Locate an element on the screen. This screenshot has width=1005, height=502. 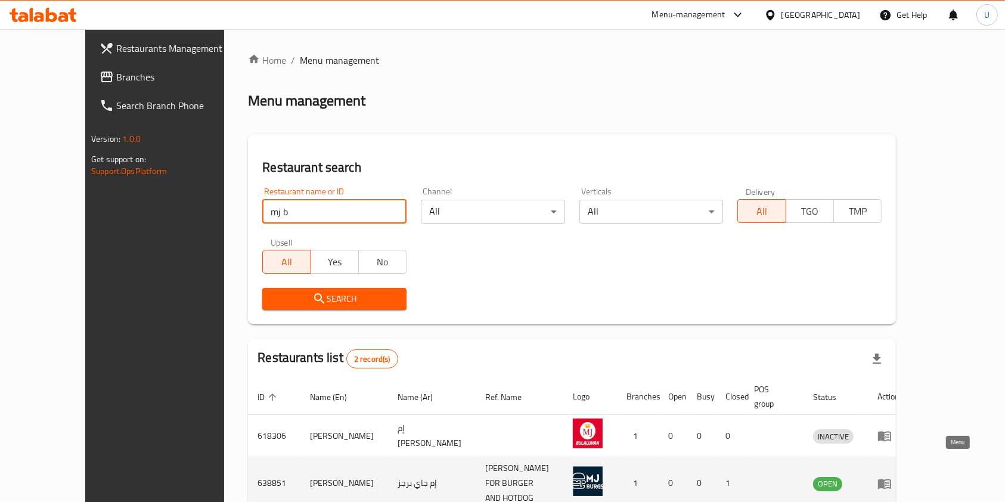
span: TMP is located at coordinates (857, 211).